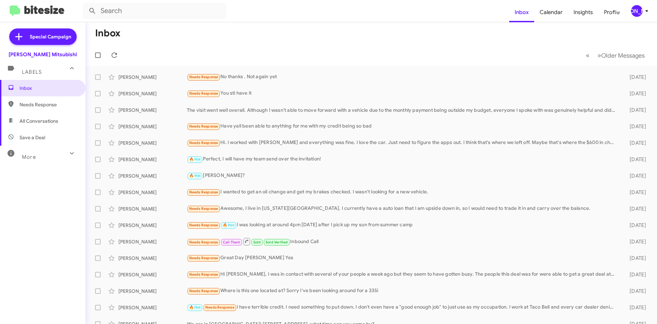  What do you see at coordinates (612, 12) in the screenshot?
I see `a: Profile` at bounding box center [612, 12].